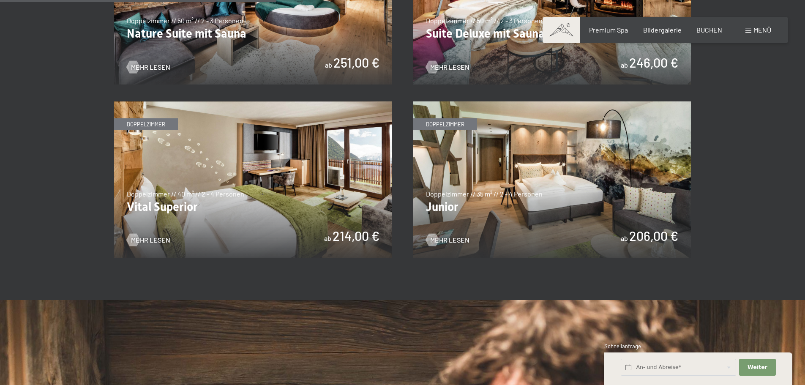 The image size is (805, 385). I want to click on a: Junior, so click(553, 104).